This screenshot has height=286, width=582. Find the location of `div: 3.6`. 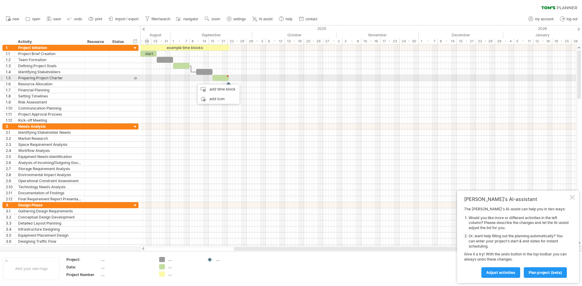

div: 3.6 is located at coordinates (10, 242).